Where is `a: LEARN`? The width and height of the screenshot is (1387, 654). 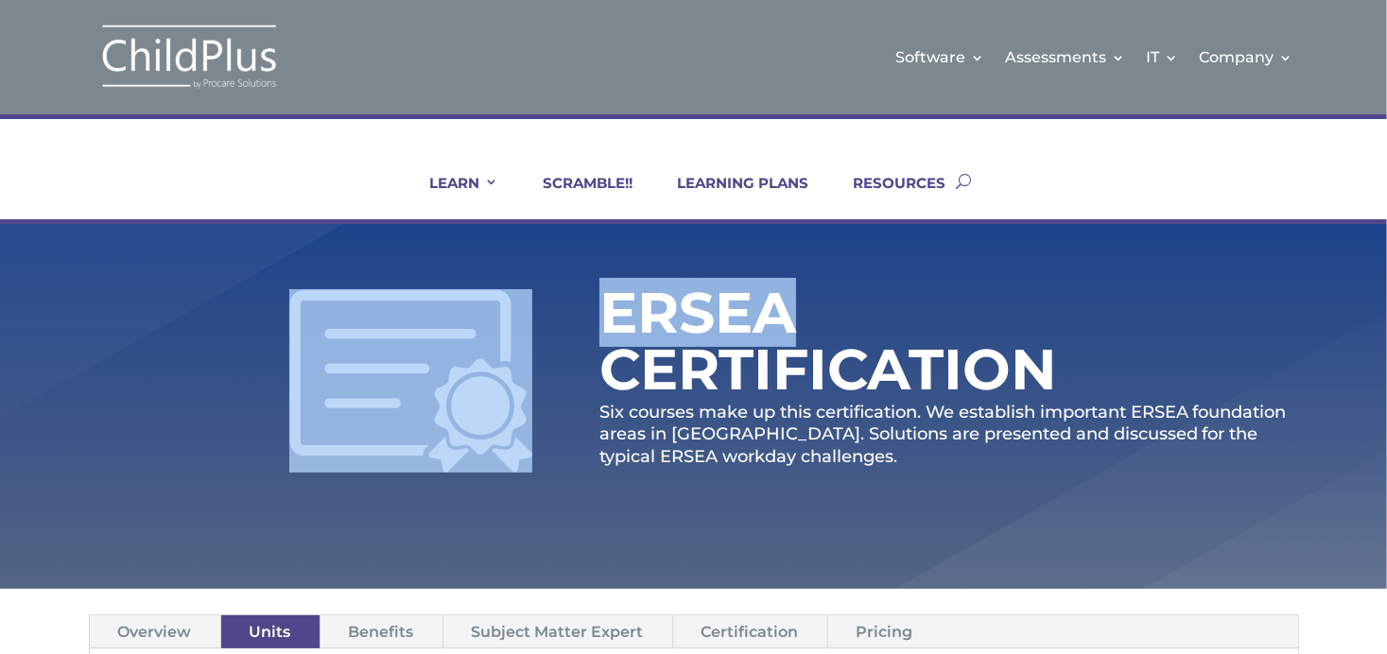 a: LEARN is located at coordinates (452, 197).